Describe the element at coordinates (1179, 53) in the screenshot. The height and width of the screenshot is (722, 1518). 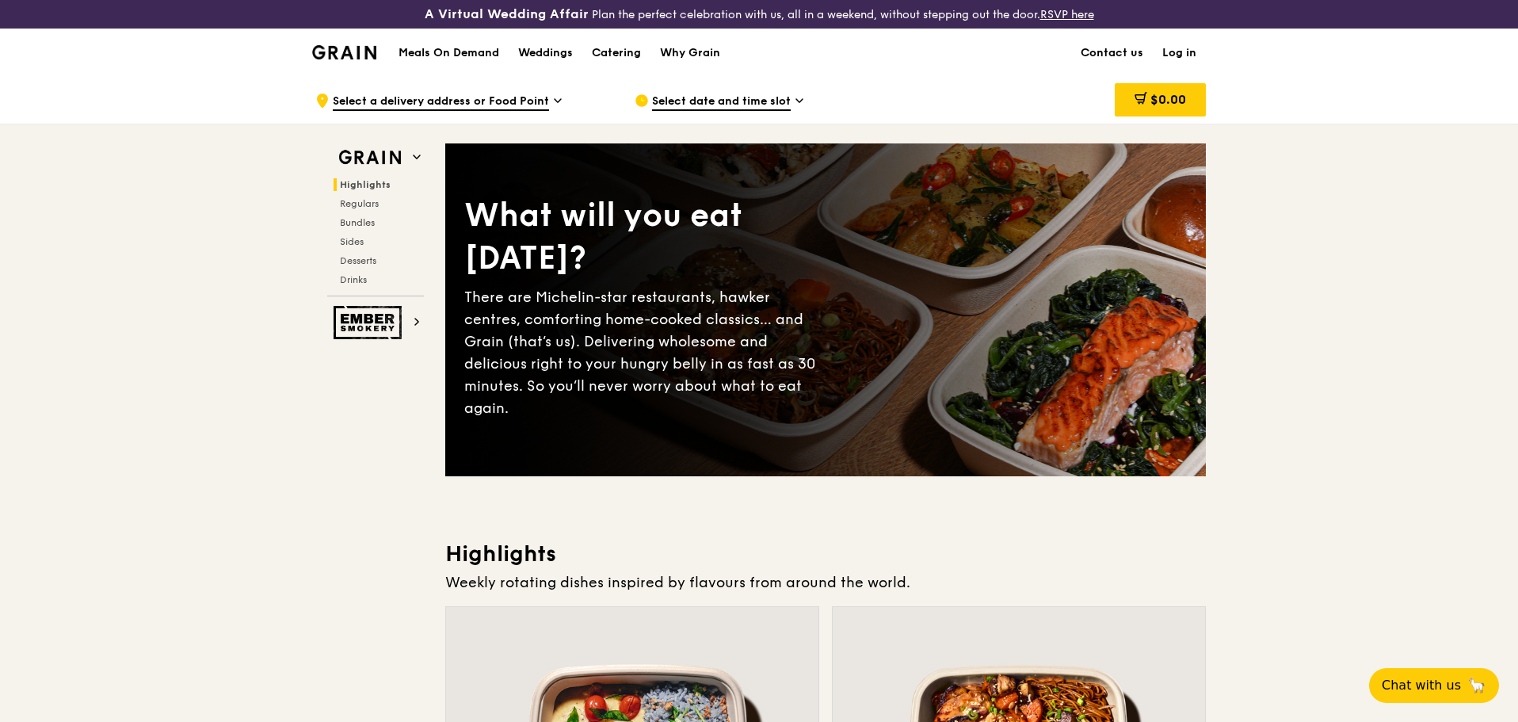
I see `a: Log in` at that location.